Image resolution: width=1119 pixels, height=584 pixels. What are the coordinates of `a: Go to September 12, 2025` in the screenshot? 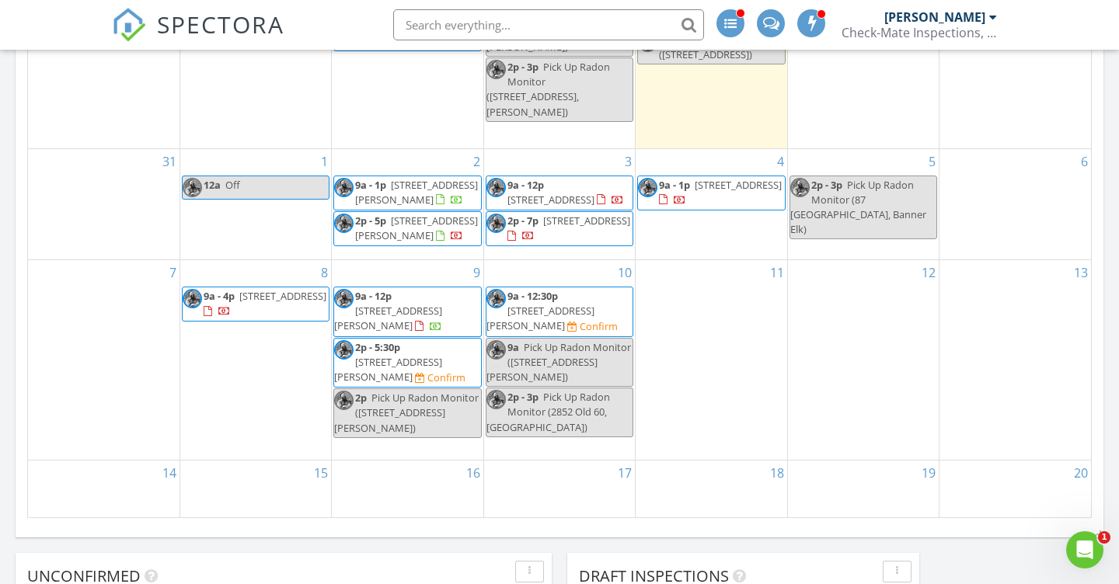 It's located at (928, 273).